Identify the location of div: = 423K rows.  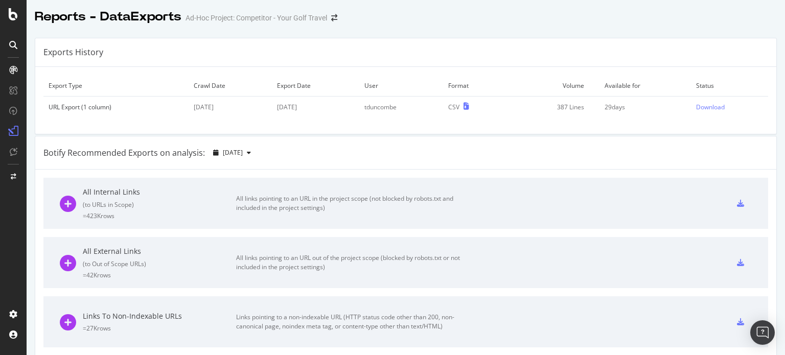
(159, 216).